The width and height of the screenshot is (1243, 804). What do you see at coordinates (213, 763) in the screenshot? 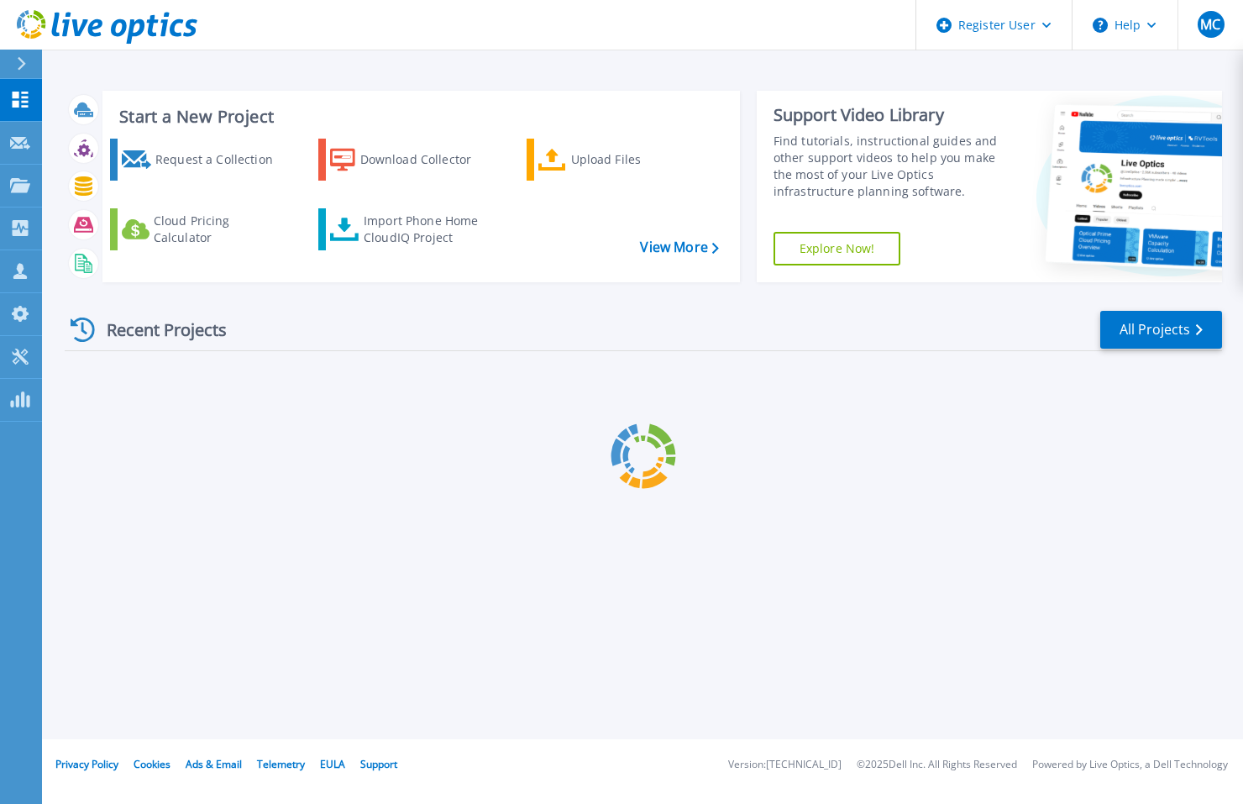
I see `a: Ads & Email` at bounding box center [213, 763].